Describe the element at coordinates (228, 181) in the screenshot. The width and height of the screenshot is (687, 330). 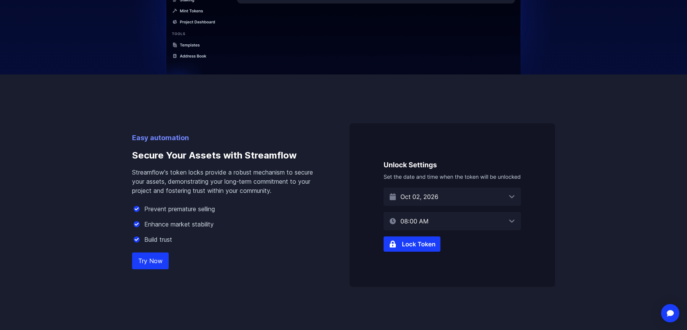
I see `p: Streamflow's token locks provide a robust mechanism to secure your assets, demonstrating your lon...` at that location.